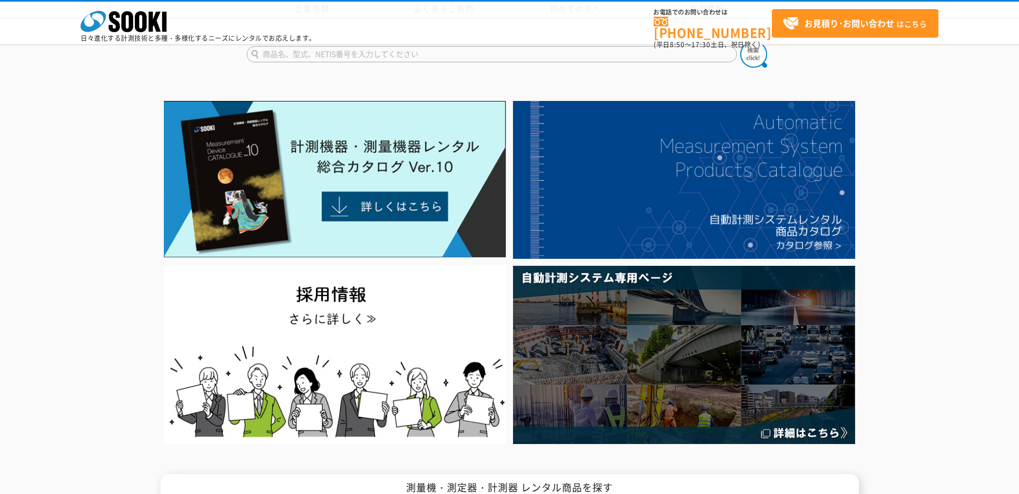 The height and width of the screenshot is (494, 1019). What do you see at coordinates (855, 24) in the screenshot?
I see `span: はこちら` at bounding box center [855, 24].